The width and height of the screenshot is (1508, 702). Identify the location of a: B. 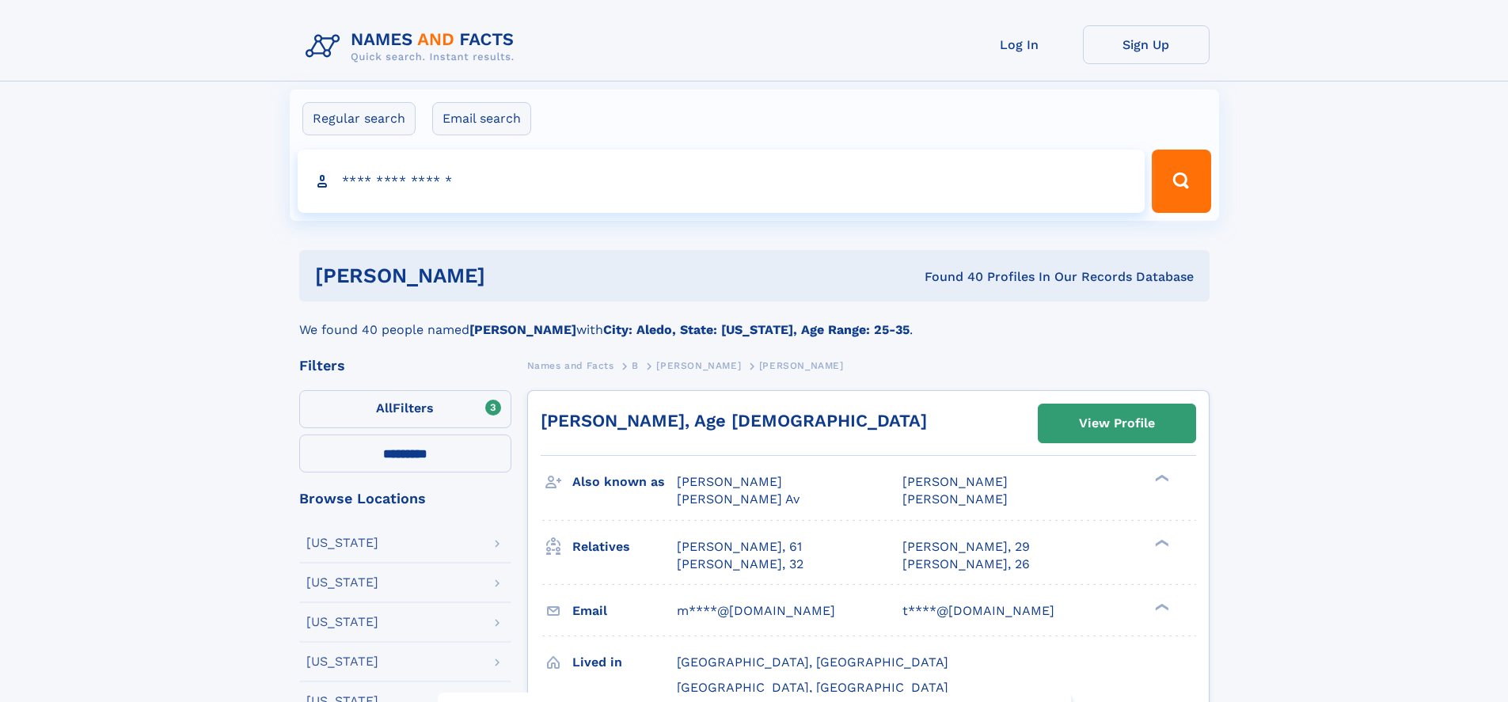
(635, 365).